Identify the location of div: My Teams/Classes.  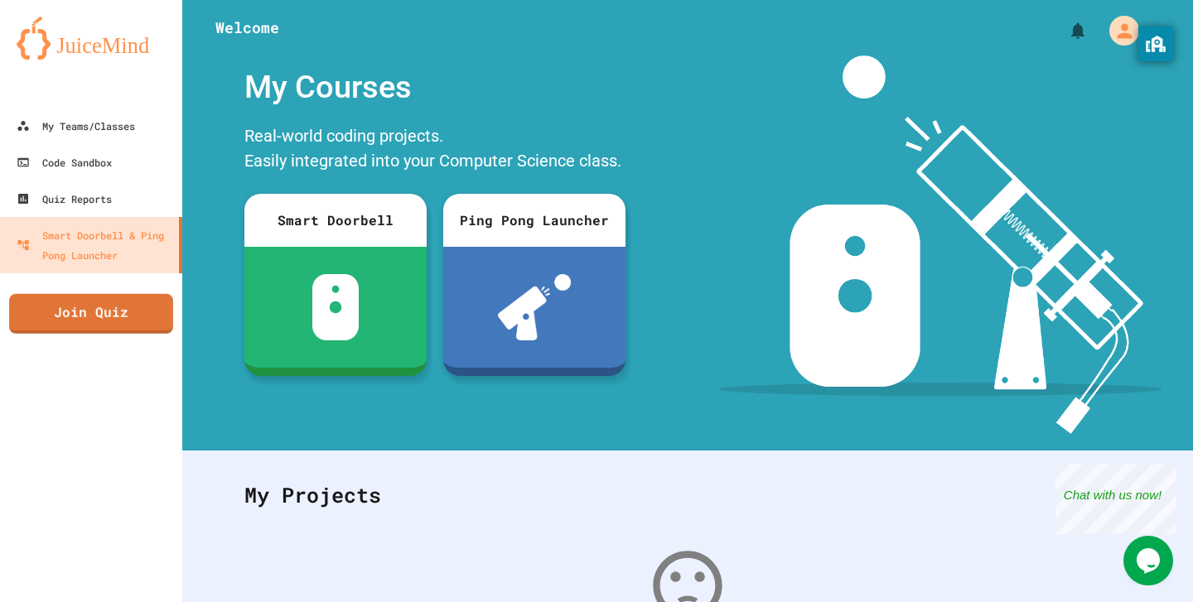
(75, 126).